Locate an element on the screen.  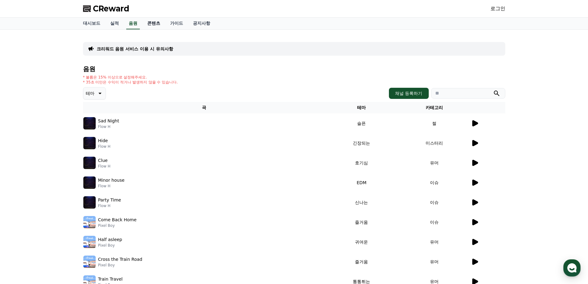
th: 테마 is located at coordinates (362, 107).